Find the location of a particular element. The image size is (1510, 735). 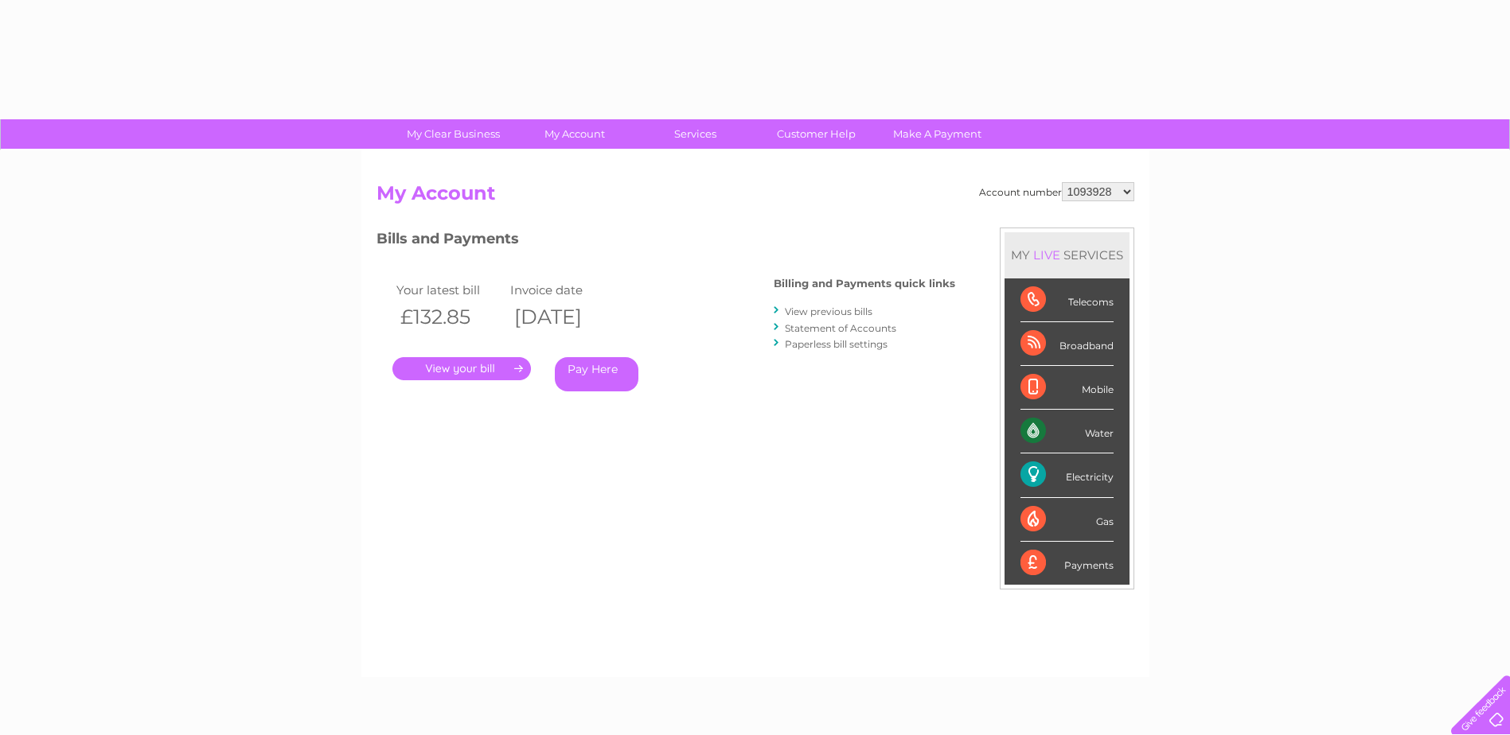

a: Customer Help is located at coordinates (816, 134).